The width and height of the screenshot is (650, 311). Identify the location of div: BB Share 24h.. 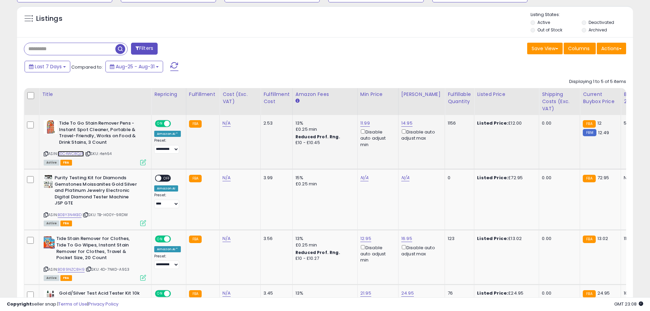
(636, 98).